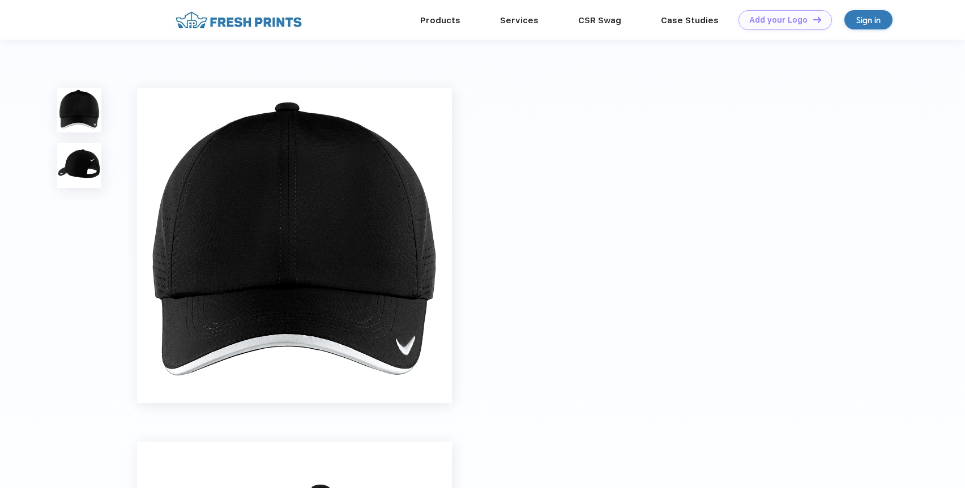  I want to click on div: Add your Logo, so click(778, 20).